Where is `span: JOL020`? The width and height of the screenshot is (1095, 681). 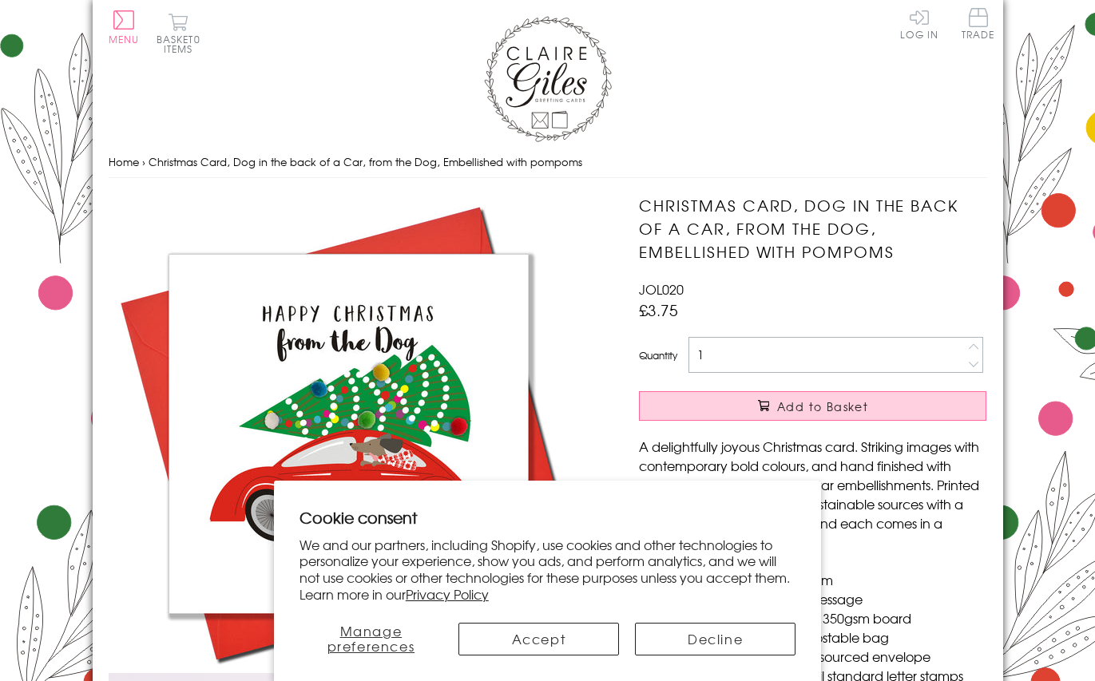 span: JOL020 is located at coordinates (661, 289).